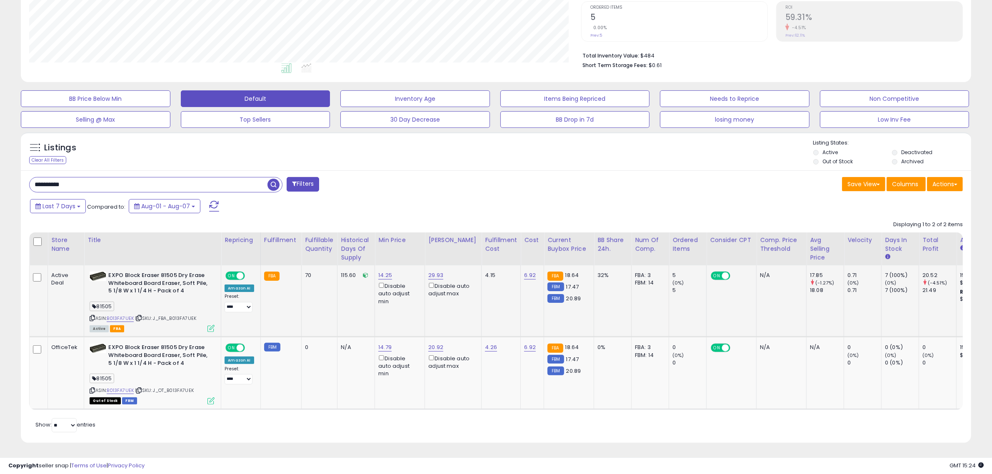  Describe the element at coordinates (825, 249) in the screenshot. I see `div: Avg Selling Price` at that location.